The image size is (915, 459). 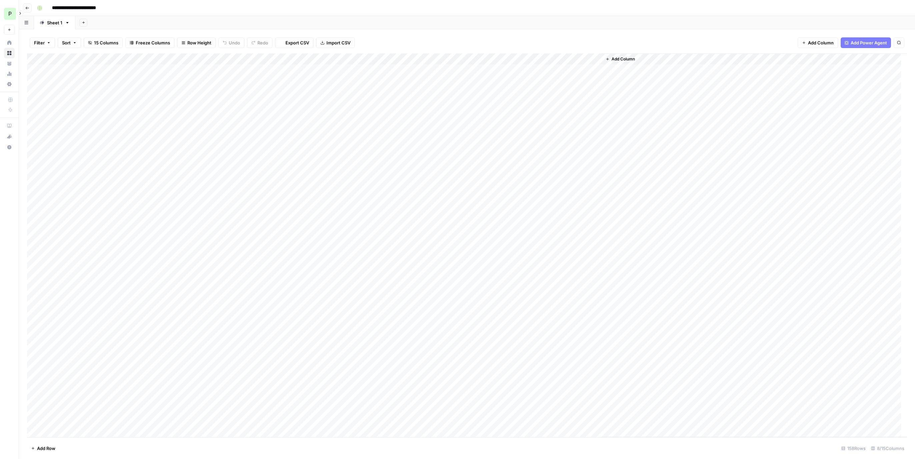 What do you see at coordinates (153, 43) in the screenshot?
I see `span: Freeze Columns` at bounding box center [153, 43].